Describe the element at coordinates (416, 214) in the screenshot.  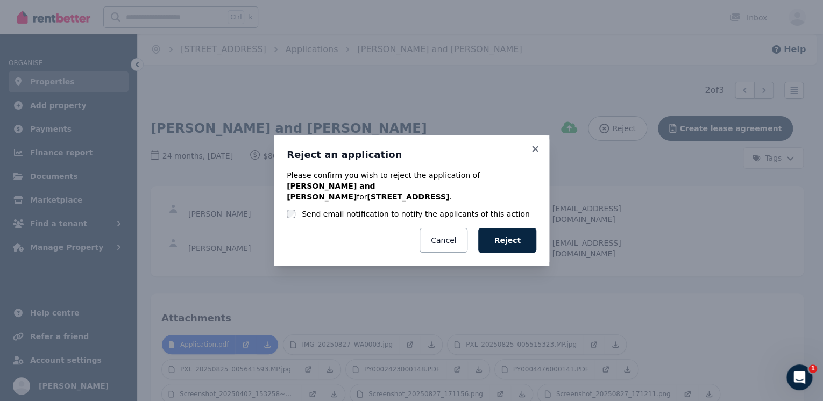
I see `label: Send email notification to notify the applicants of this action` at that location.